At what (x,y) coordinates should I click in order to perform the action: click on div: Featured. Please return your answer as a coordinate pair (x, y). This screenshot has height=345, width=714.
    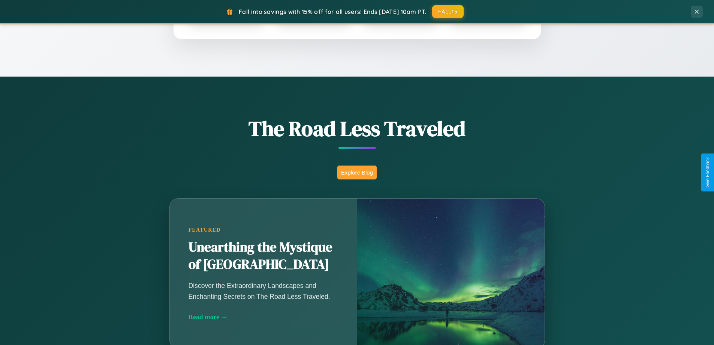
    Looking at the image, I should click on (264, 229).